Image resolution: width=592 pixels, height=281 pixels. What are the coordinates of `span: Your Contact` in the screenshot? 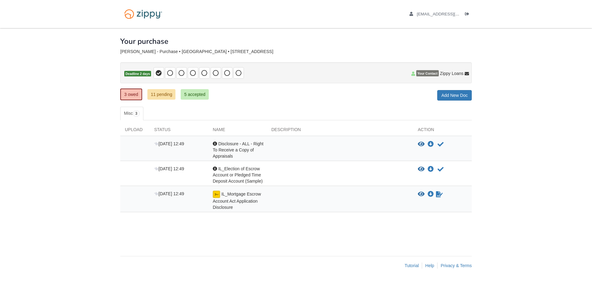 It's located at (427, 73).